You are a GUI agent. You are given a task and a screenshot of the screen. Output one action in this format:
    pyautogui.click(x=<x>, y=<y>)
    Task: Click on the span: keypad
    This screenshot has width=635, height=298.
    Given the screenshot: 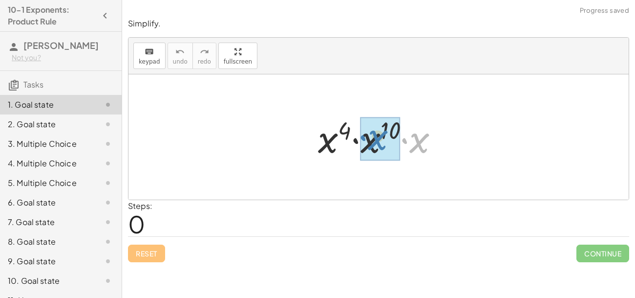 What is the action you would take?
    pyautogui.click(x=150, y=62)
    